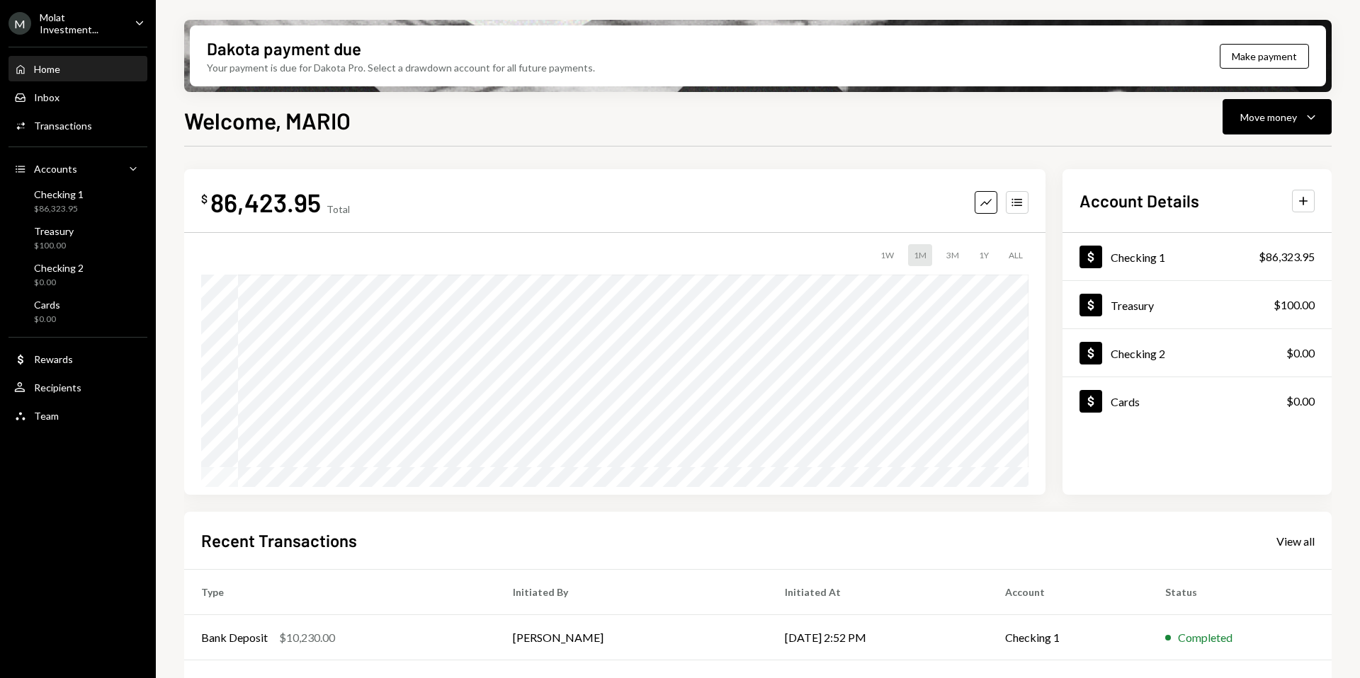 The height and width of the screenshot is (678, 1360). I want to click on div: M, so click(20, 23).